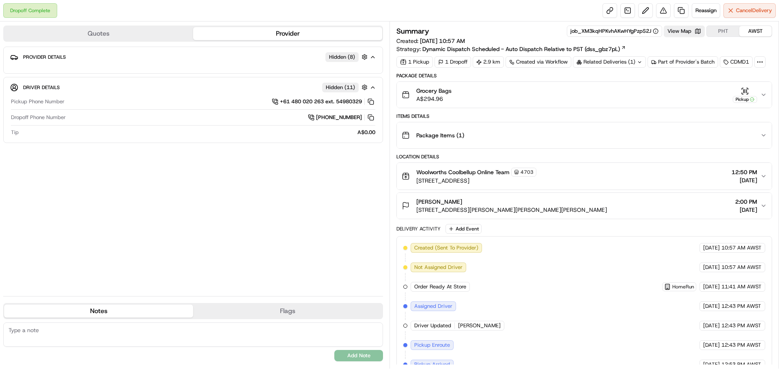 This screenshot has height=369, width=779. Describe the element at coordinates (433, 91) in the screenshot. I see `span: Grocery Bags` at that location.